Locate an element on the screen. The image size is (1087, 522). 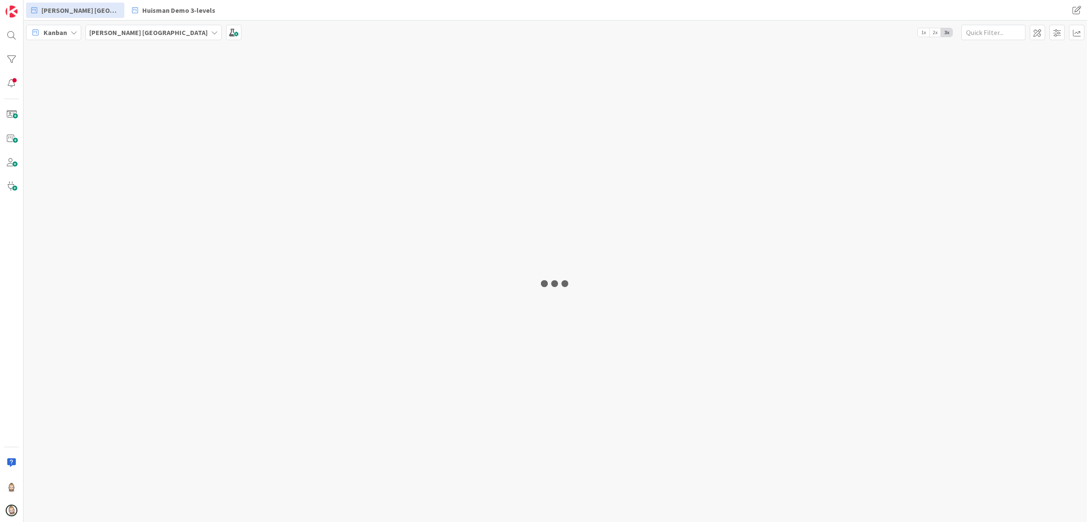
span: Kanban is located at coordinates (55, 32).